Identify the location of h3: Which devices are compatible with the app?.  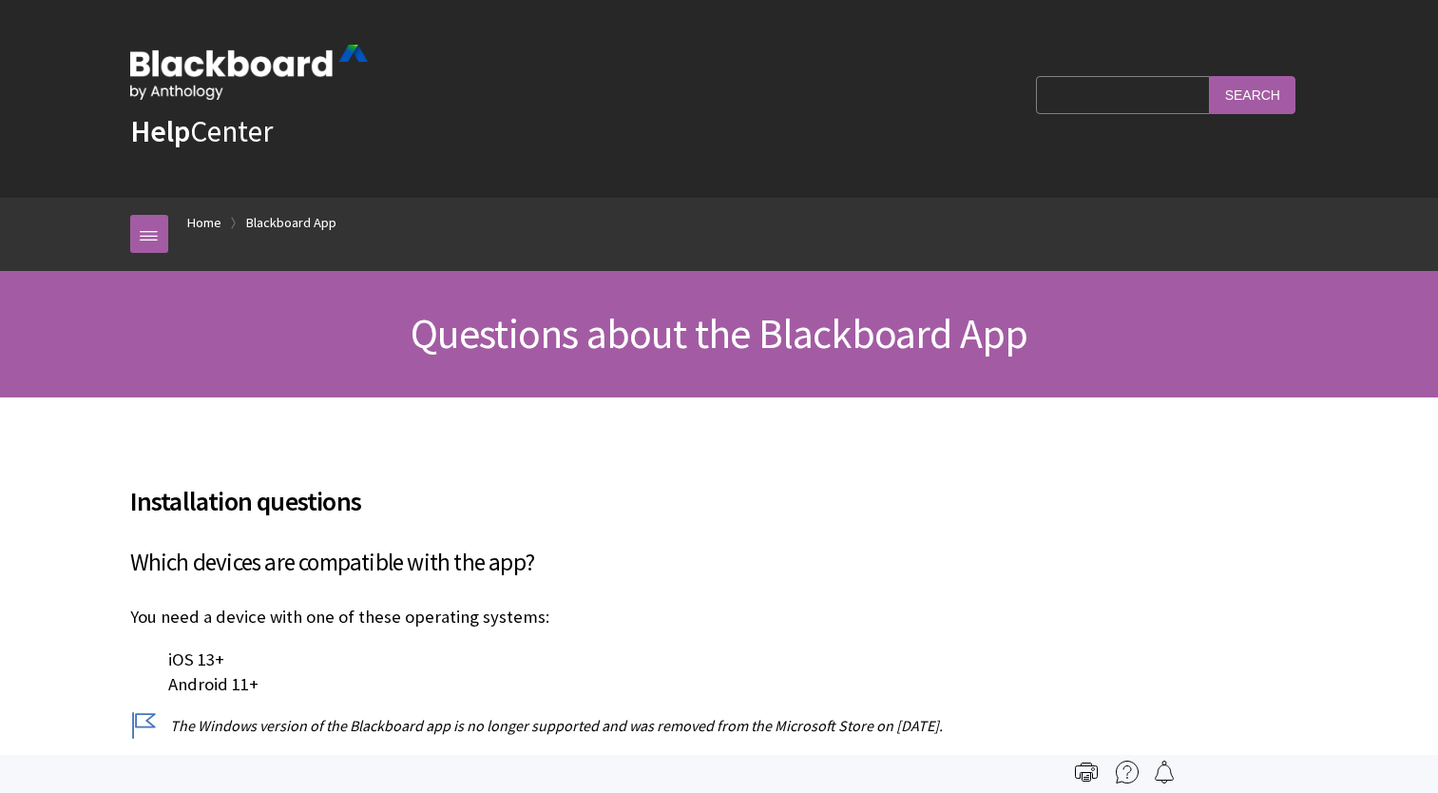
(720, 563).